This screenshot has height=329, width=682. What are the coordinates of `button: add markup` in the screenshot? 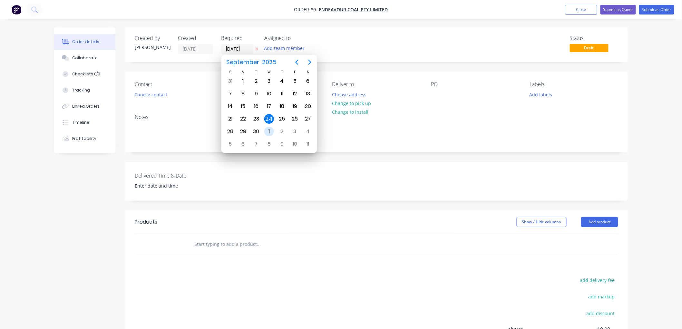 It's located at (601, 297).